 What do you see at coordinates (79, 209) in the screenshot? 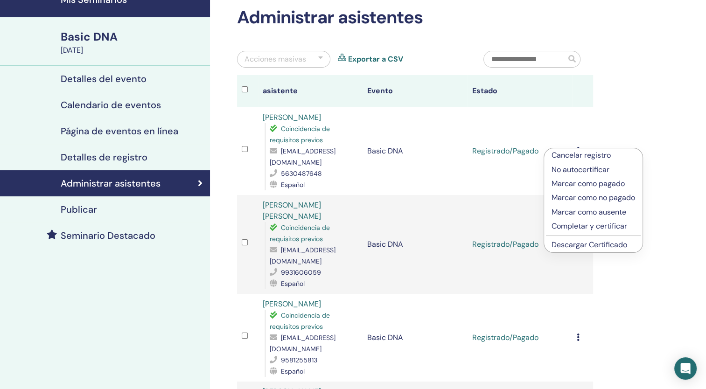
I see `h4: Publicar` at bounding box center [79, 209].